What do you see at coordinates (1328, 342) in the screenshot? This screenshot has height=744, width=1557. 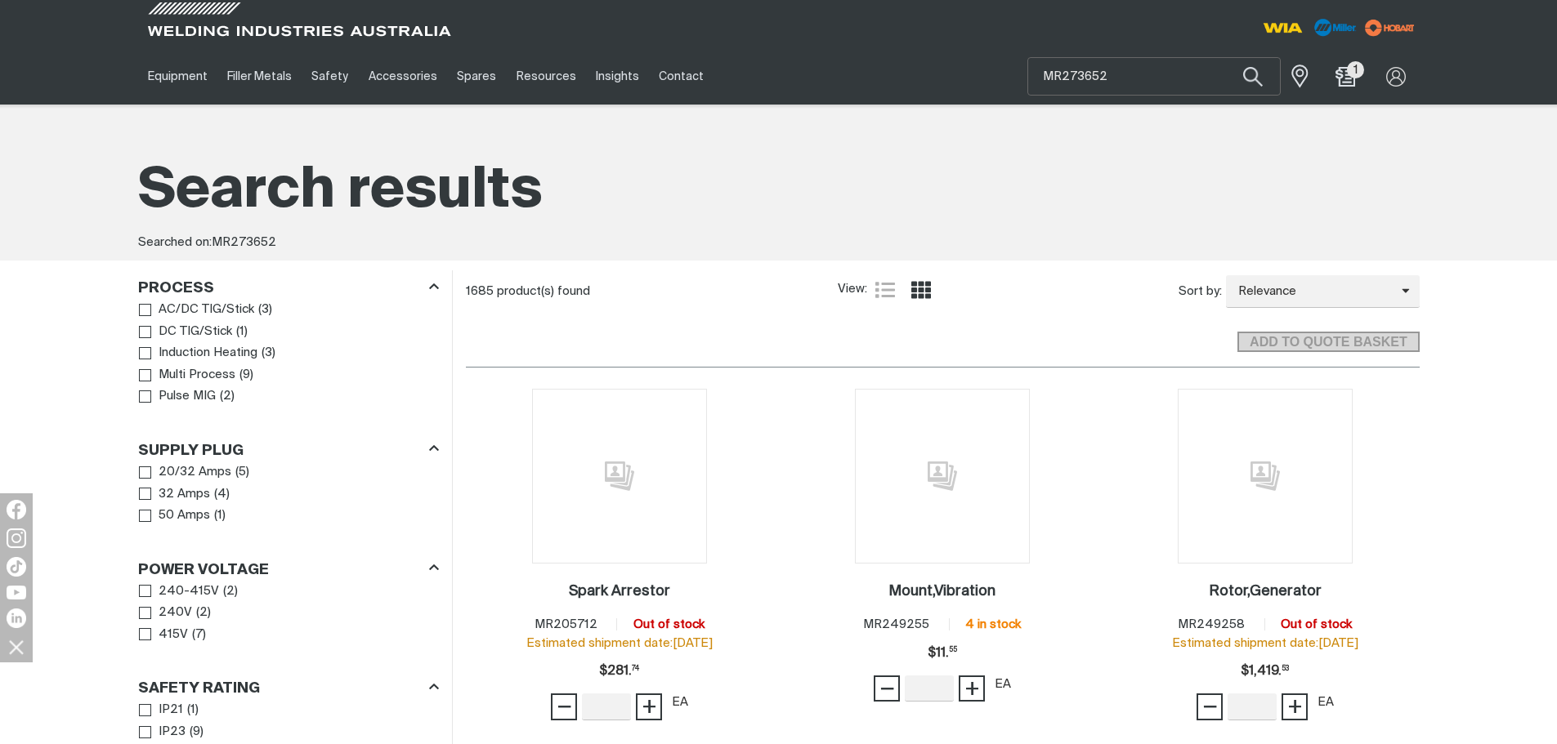 I see `button: Add selected products to the shopping cart` at bounding box center [1328, 342].